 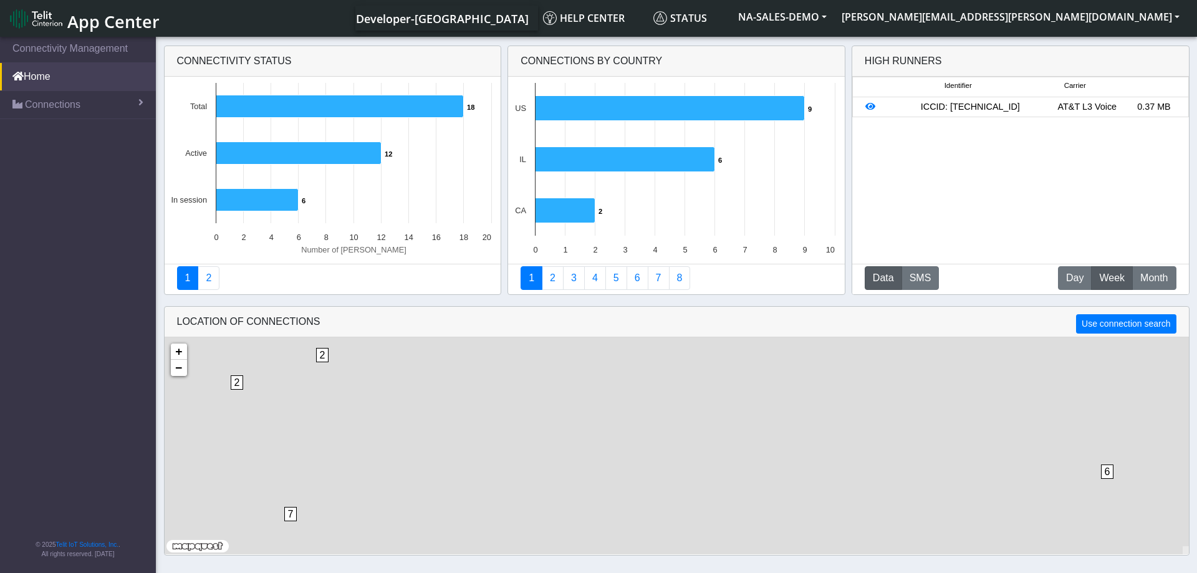 What do you see at coordinates (523, 159) in the screenshot?
I see `text: IL` at bounding box center [523, 159].